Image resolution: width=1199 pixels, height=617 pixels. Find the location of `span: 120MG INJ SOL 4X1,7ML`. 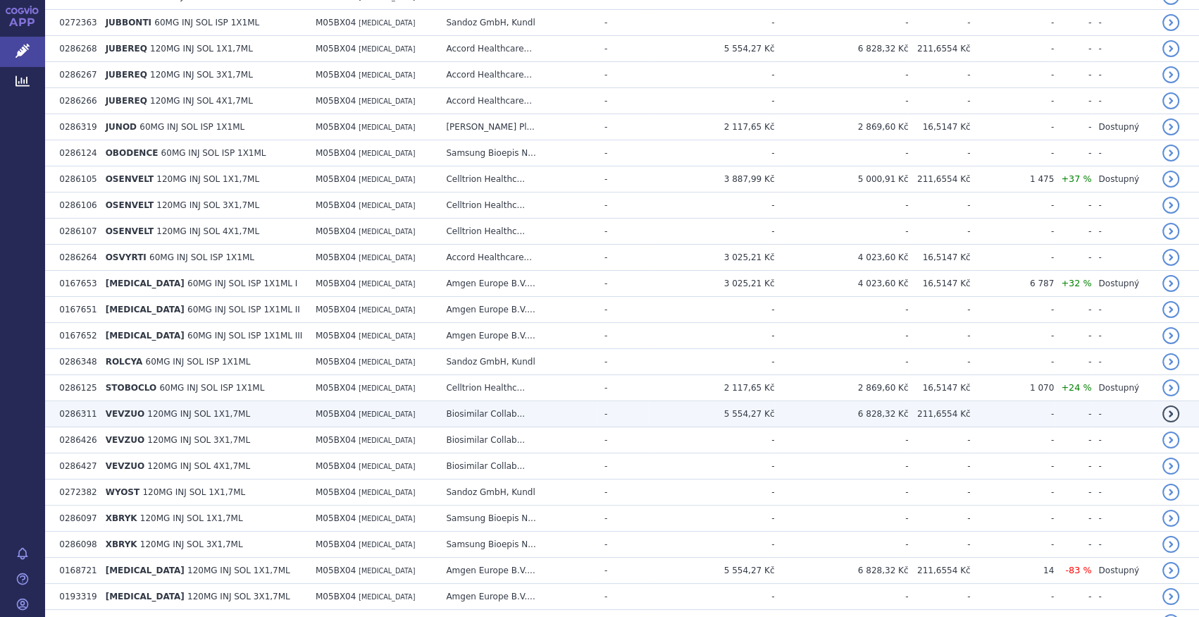

span: 120MG INJ SOL 4X1,7ML is located at coordinates (199, 466).